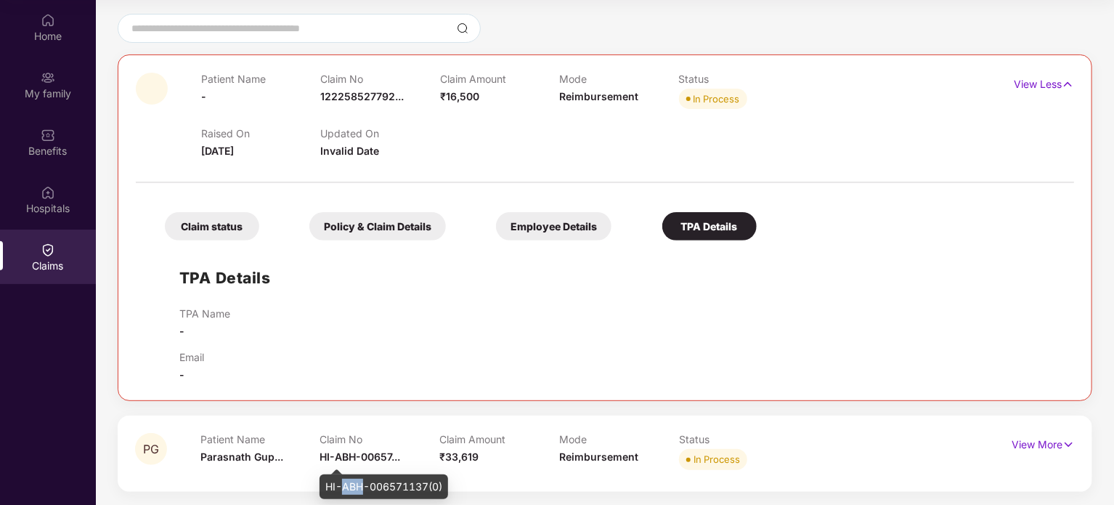  What do you see at coordinates (462, 28) in the screenshot?
I see `img: svg+xml;base64,PHN2ZyBpZD0iU2VhcmNoLTMyeDMyIiB4bWxucz0iaHR0cDovL3d3dy53My5vcmcvMjAwMC9zdmciIHdpZH...` at bounding box center [462, 28].